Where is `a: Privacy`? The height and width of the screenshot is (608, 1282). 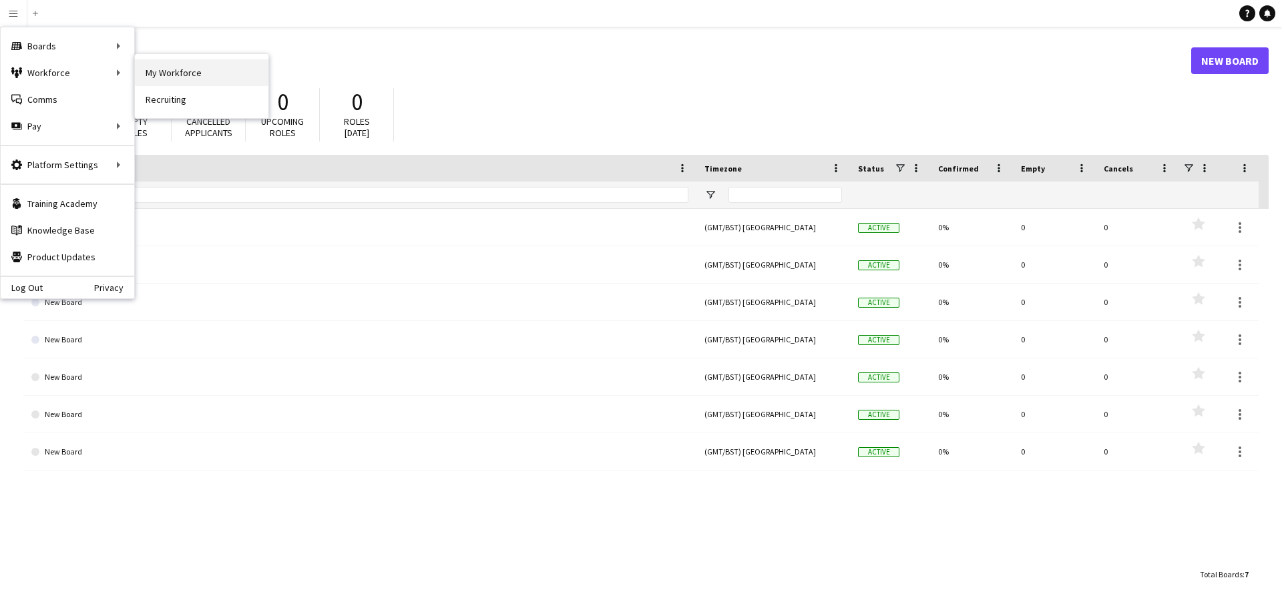
a: Privacy is located at coordinates (114, 288).